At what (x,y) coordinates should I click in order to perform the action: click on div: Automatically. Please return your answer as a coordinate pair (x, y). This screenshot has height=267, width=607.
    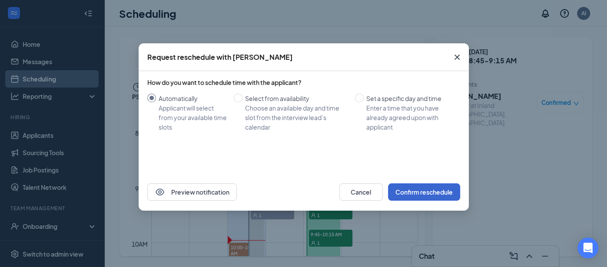
    Looking at the image, I should click on (192, 99).